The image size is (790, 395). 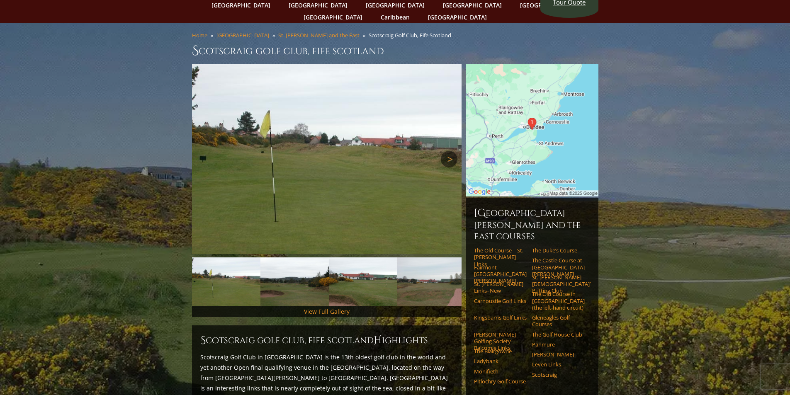 What do you see at coordinates (532, 130) in the screenshot?
I see `img: Google Map of Scotscraig Golf Club, Tayport, Fife, Scotland, United Kingdom` at bounding box center [532, 130].